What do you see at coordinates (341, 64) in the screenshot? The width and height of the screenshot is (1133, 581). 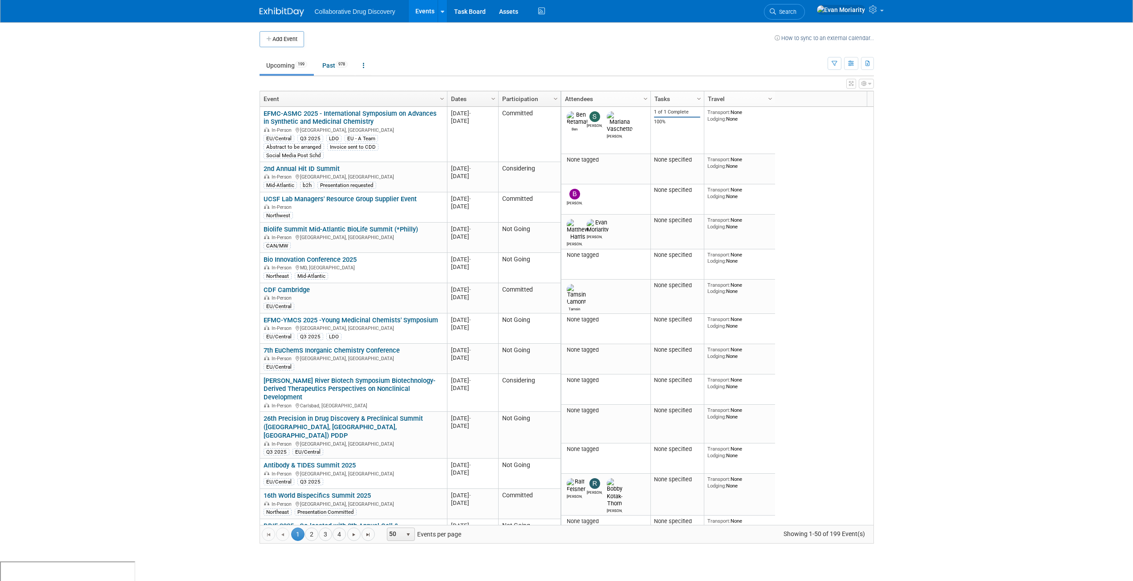 I see `span: 978` at bounding box center [341, 64].